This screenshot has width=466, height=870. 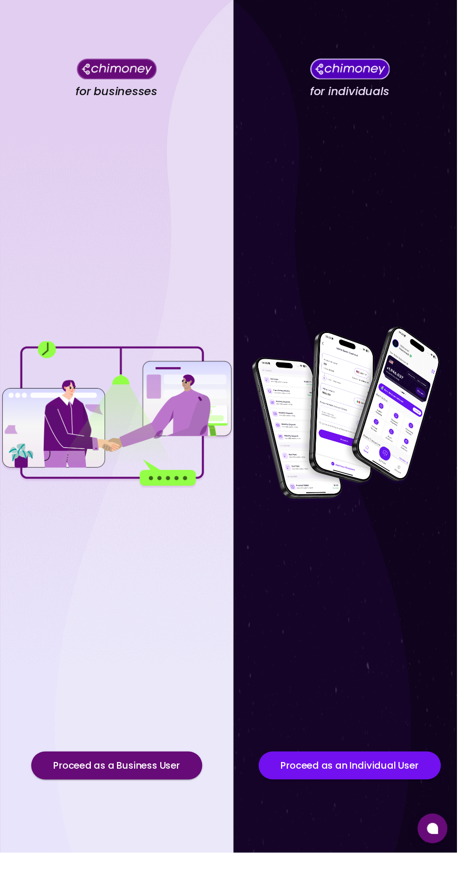 I want to click on img: Chimoney for businesses, so click(x=119, y=70).